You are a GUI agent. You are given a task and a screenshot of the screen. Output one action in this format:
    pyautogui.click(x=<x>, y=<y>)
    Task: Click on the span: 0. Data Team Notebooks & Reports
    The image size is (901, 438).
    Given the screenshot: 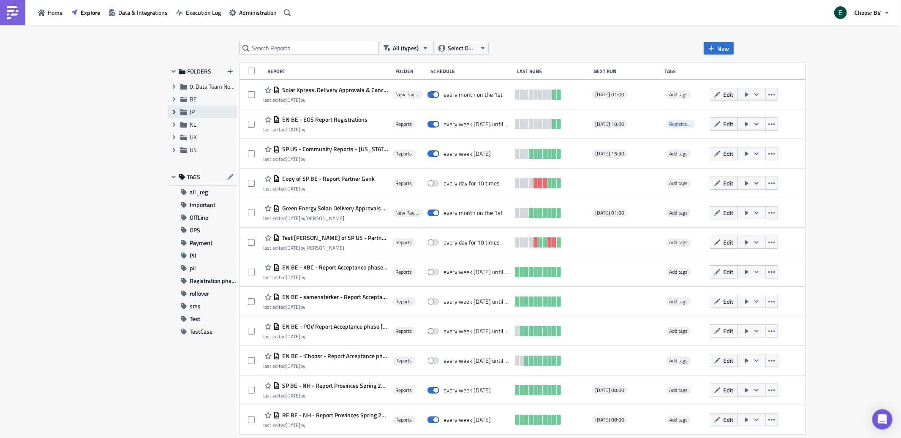 What is the action you would take?
    pyautogui.click(x=233, y=86)
    